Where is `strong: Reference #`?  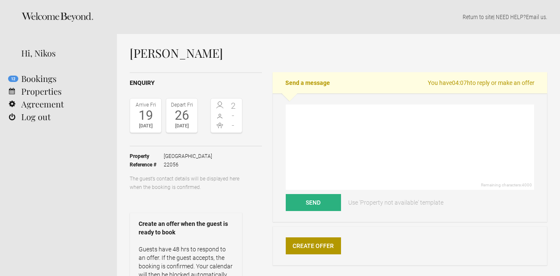 strong: Reference # is located at coordinates (147, 165).